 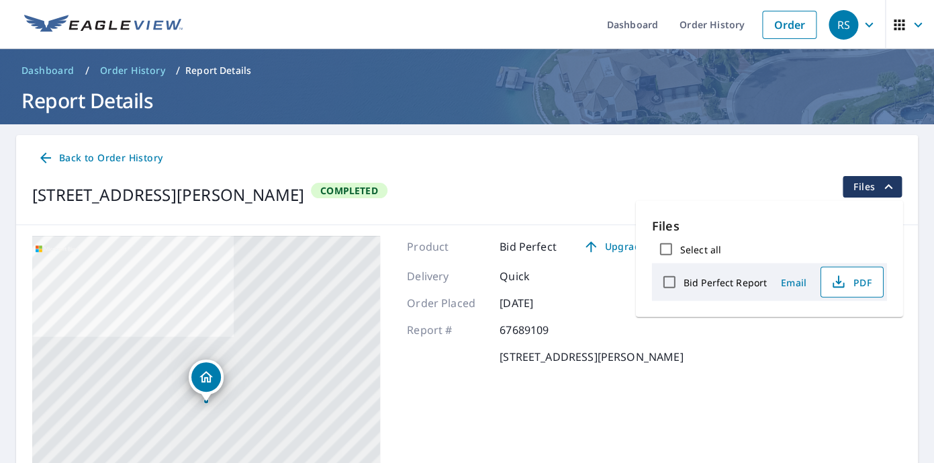 What do you see at coordinates (701, 249) in the screenshot?
I see `label: Select all` at bounding box center [701, 249].